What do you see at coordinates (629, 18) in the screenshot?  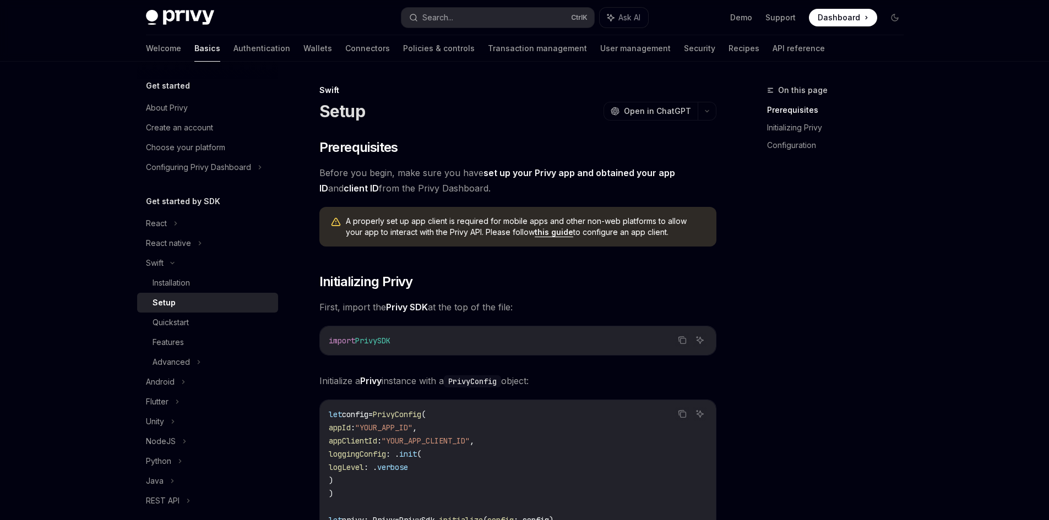 I see `span: Ask AI` at bounding box center [629, 18].